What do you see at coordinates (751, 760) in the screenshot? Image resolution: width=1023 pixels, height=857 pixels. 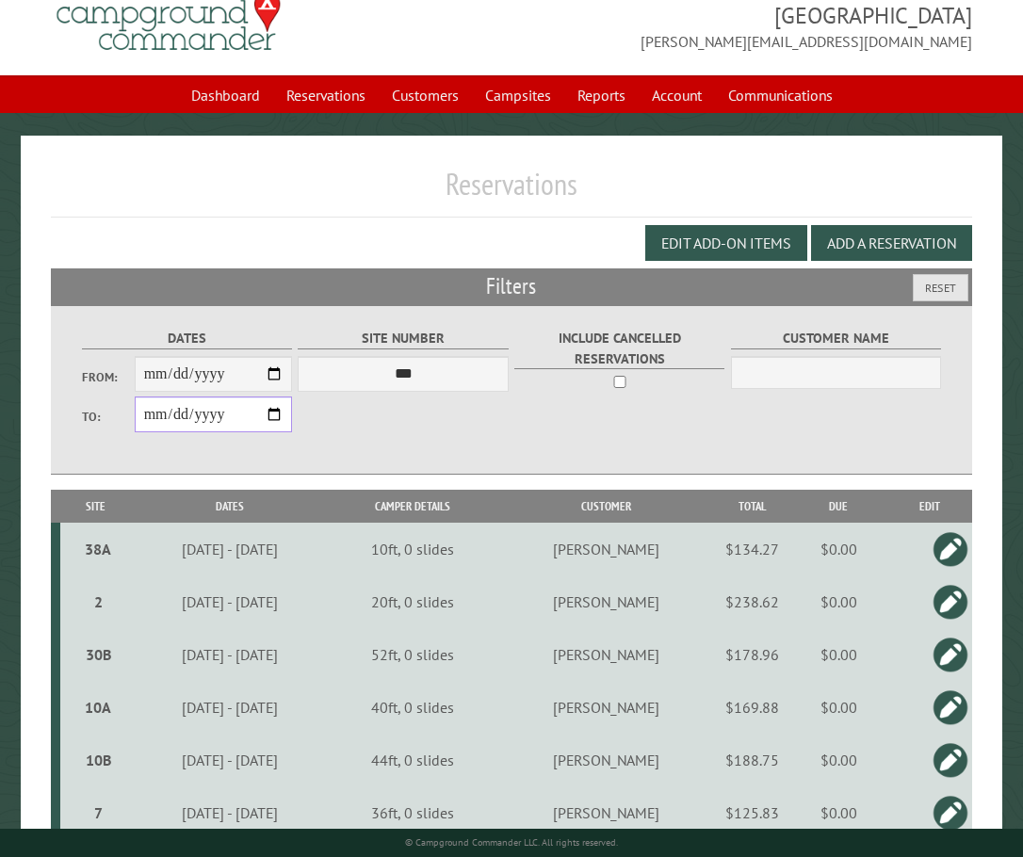 I see `td: $188.75` at bounding box center [751, 760].